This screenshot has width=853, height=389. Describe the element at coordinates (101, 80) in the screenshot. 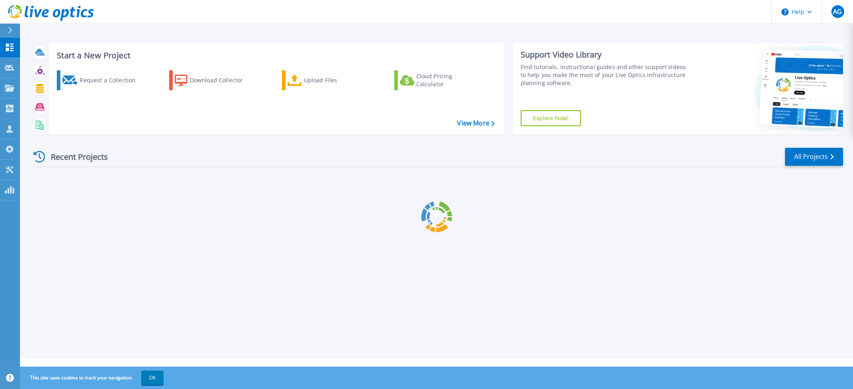

I see `a: Request a Collection` at that location.